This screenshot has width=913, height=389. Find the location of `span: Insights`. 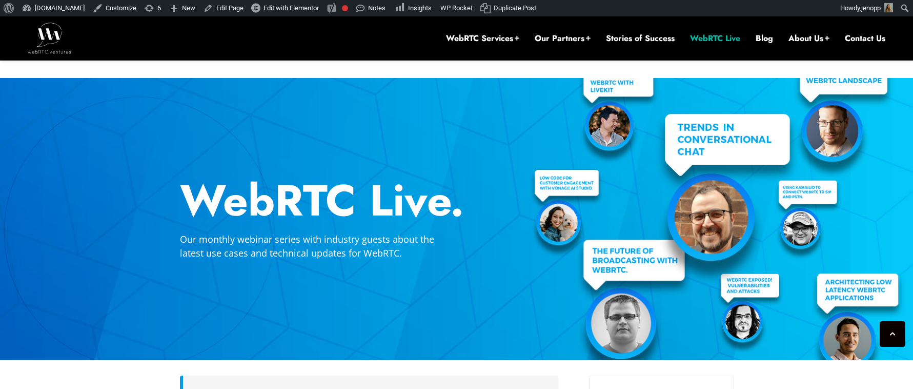

span: Insights is located at coordinates (420, 8).